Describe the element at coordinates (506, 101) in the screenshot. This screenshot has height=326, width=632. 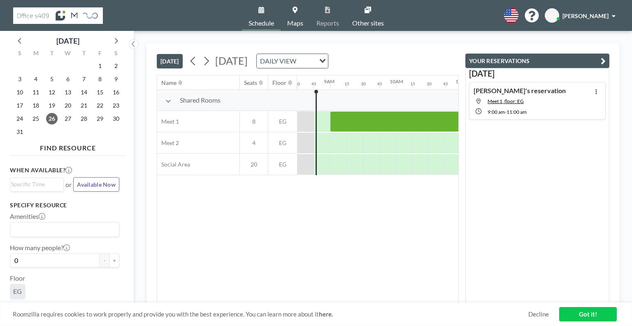
I see `span: Meet 1, floor: EG` at that location.